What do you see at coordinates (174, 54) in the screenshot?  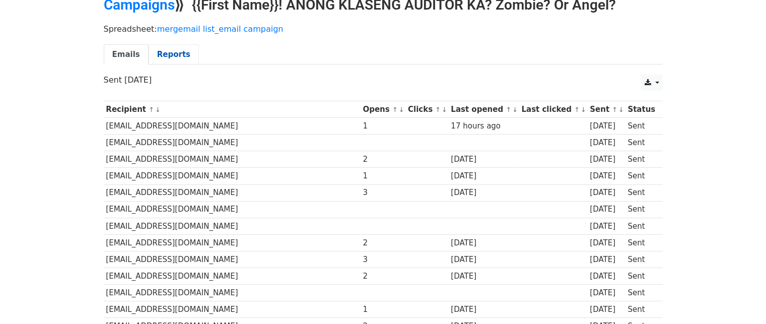 I see `a: Reports` at bounding box center [174, 54].